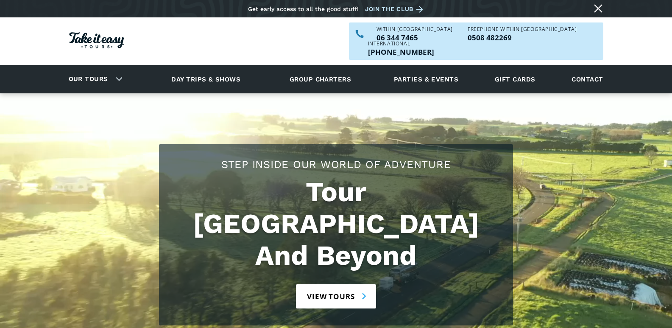 The width and height of the screenshot is (672, 328). I want to click on a: Call us within NZ on 063447465, so click(415, 37).